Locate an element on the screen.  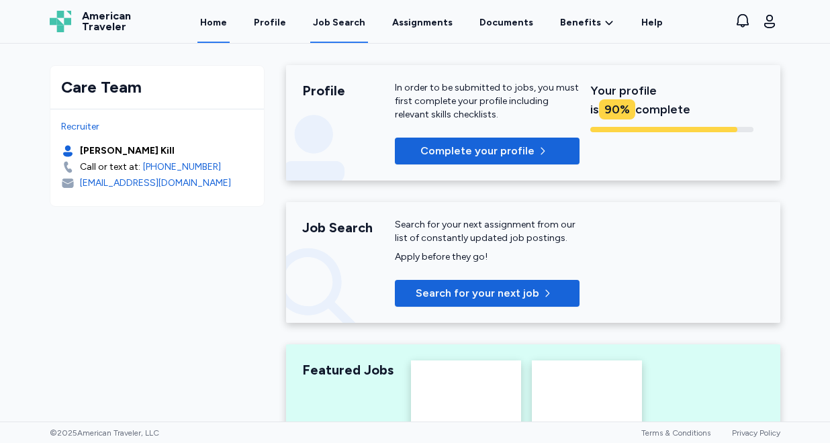
span: © 2025 American Traveler, LLC is located at coordinates (104, 433).